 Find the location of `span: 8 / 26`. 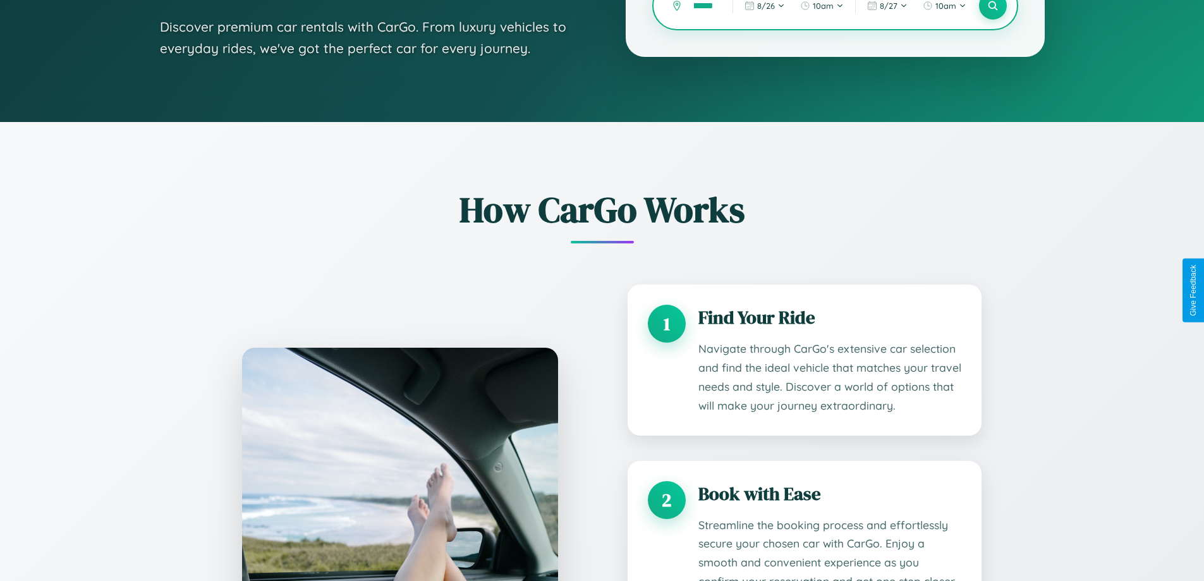

span: 8 / 26 is located at coordinates (766, 6).